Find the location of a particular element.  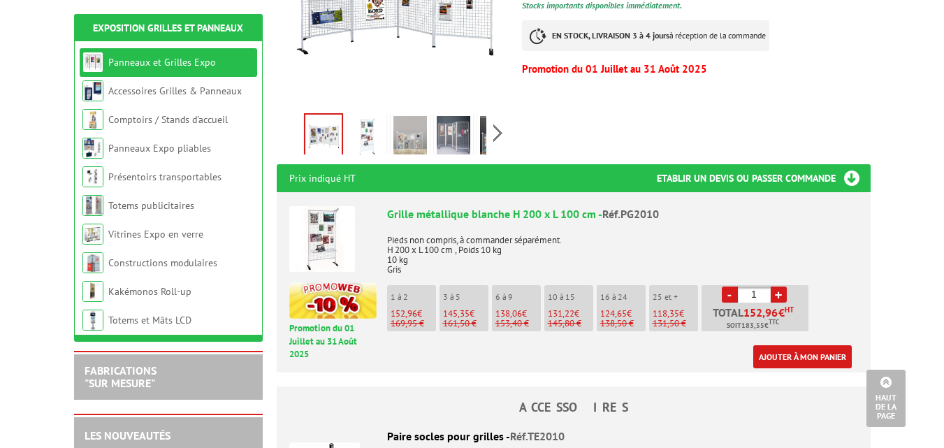

p: 1 à 2 is located at coordinates (413, 297).